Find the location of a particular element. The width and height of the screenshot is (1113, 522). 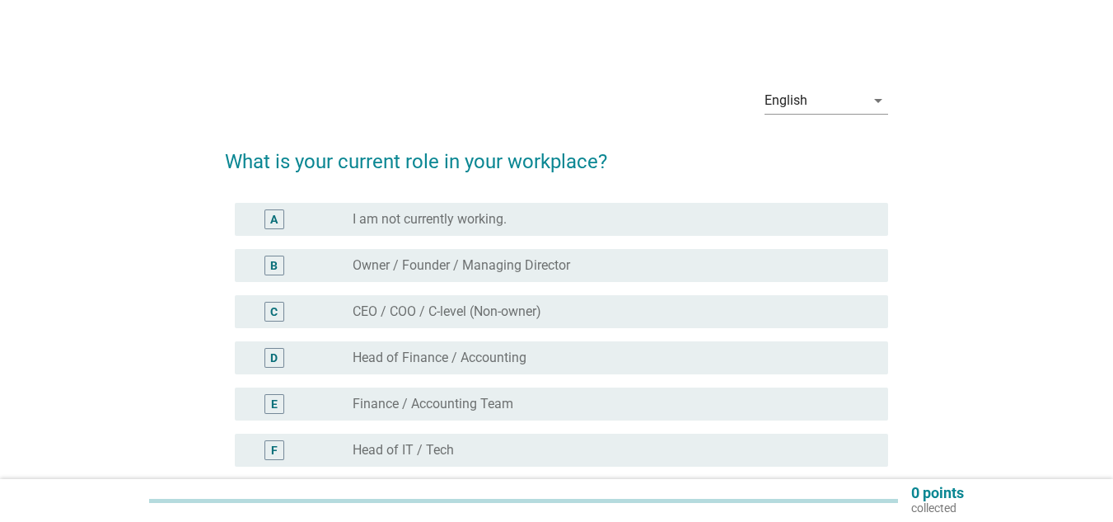

label: Head of Finance / Accounting is located at coordinates (439, 358).